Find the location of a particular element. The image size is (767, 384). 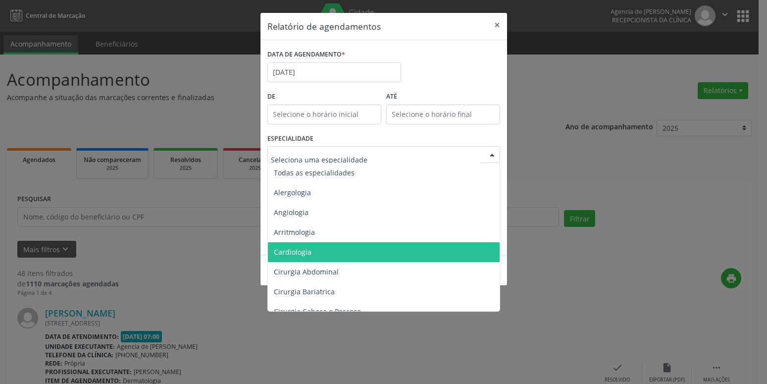

span: Cardiologia is located at coordinates (293, 252).